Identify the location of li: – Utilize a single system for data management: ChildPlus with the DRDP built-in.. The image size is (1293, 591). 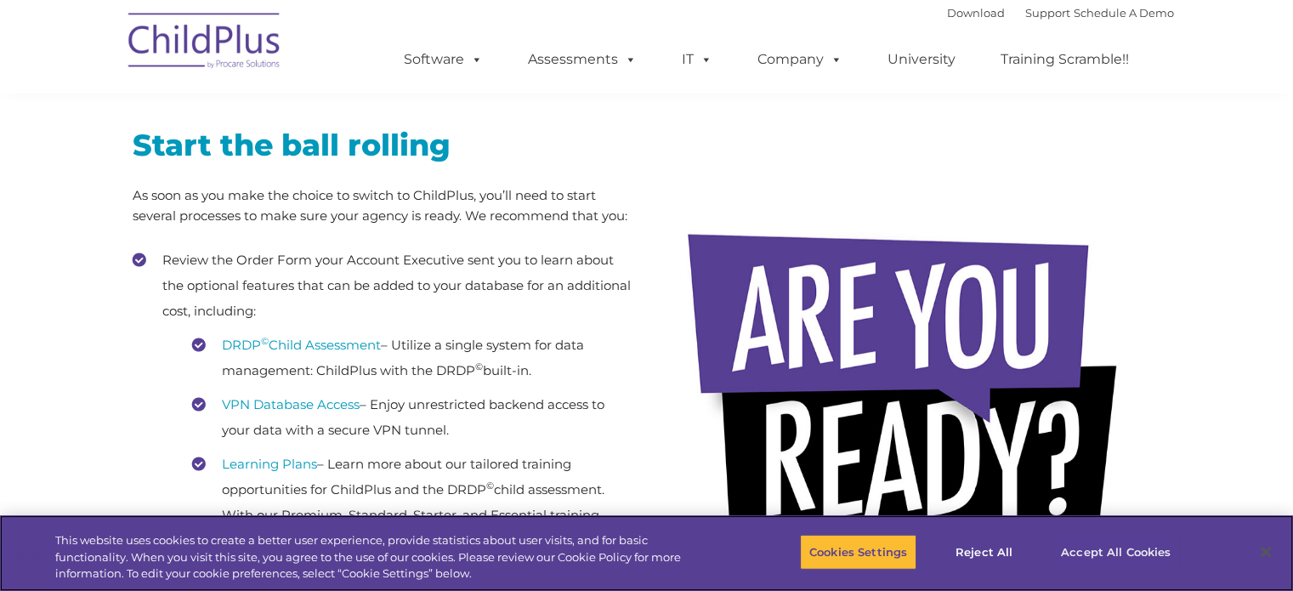
(413, 358).